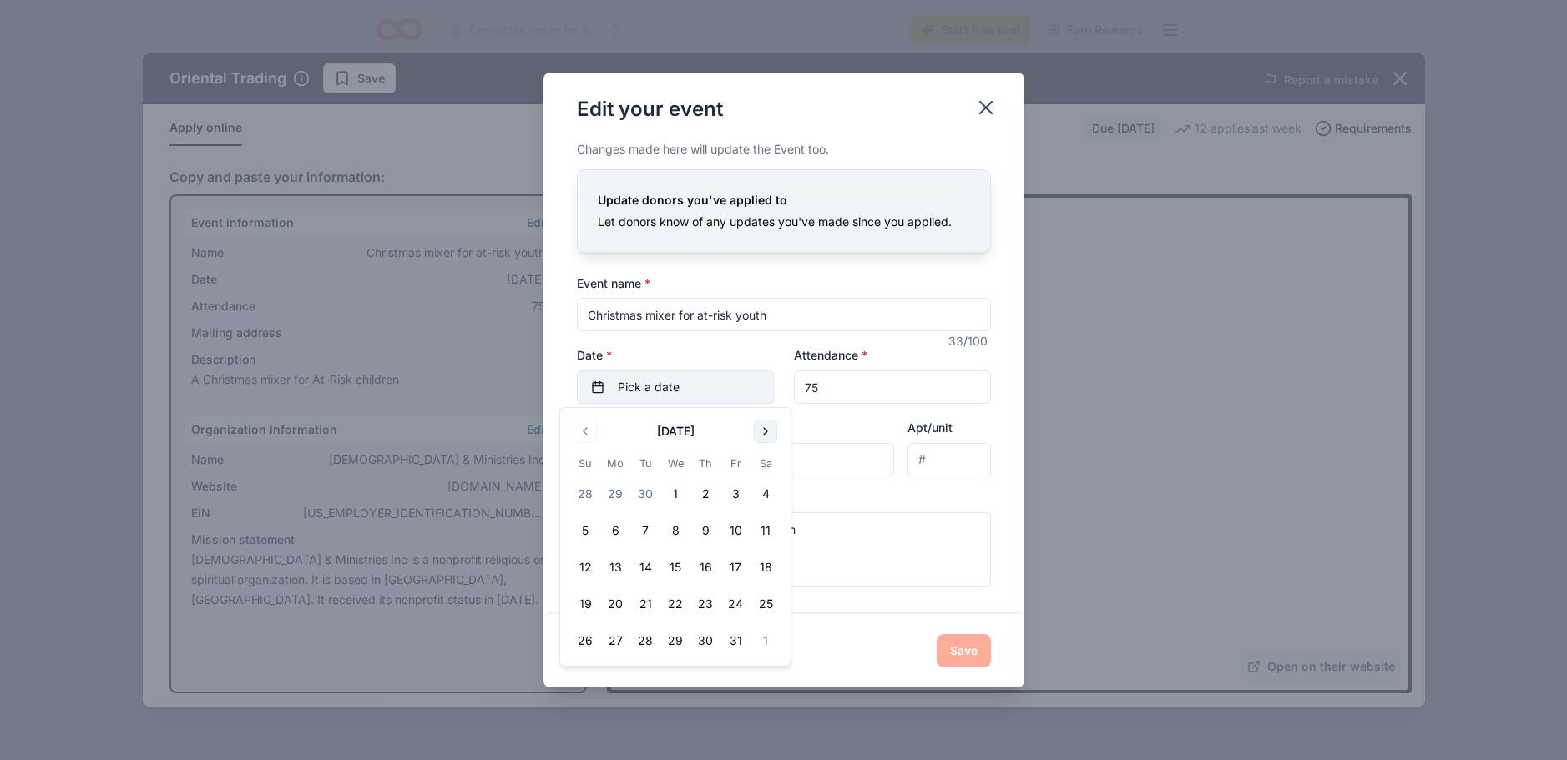  Describe the element at coordinates (649, 109) in the screenshot. I see `div: Edit your event` at that location.